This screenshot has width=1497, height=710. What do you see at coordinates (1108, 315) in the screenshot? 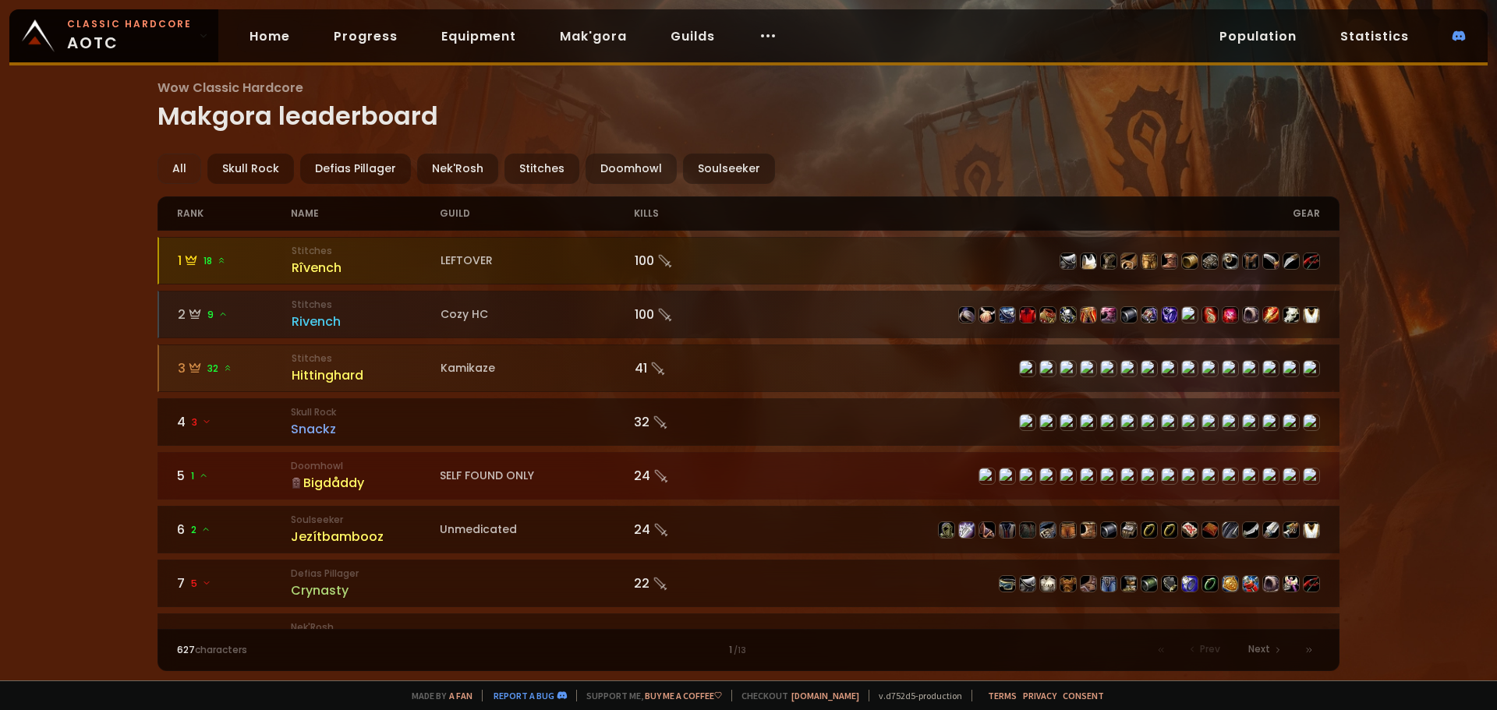
I see `img: item-19684` at bounding box center [1108, 315].